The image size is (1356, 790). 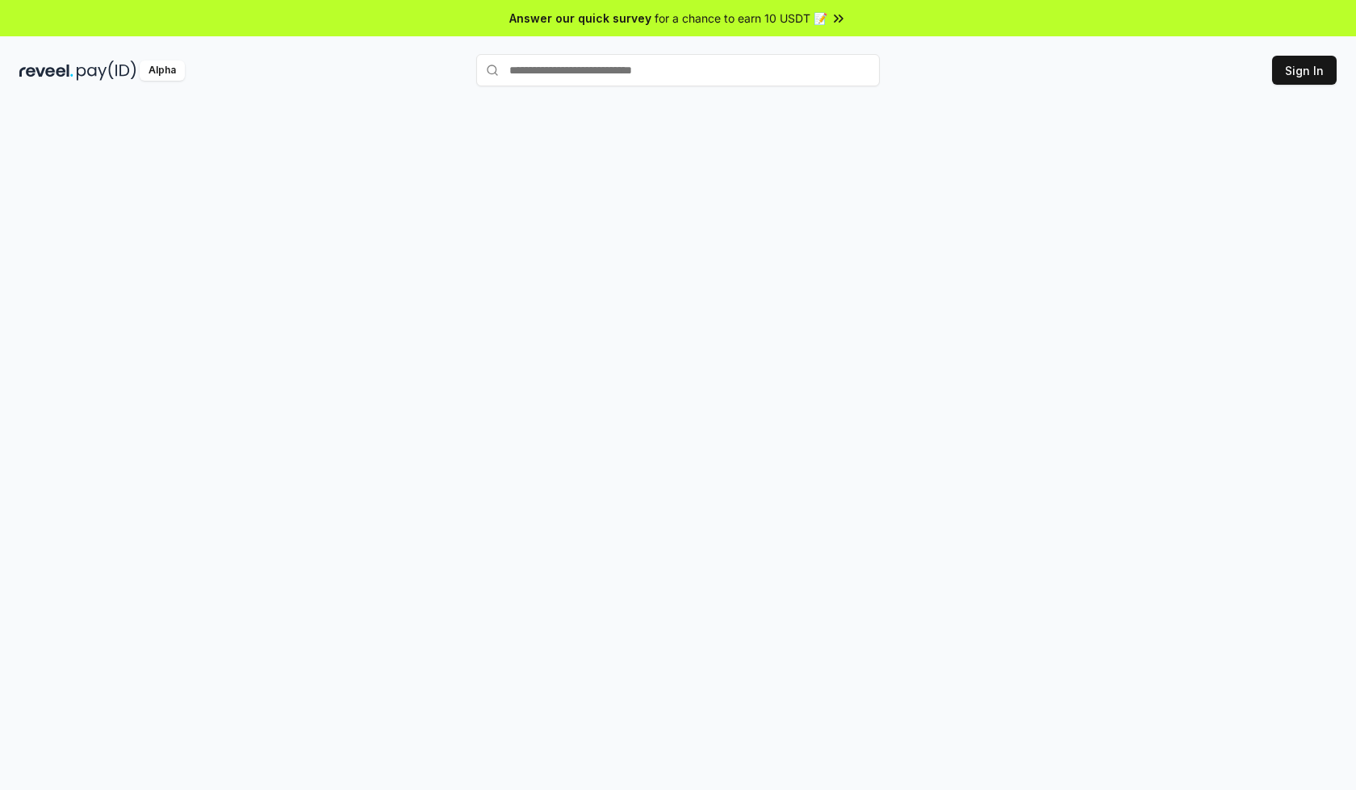 I want to click on span: for a chance to earn 10 USDT 📝, so click(x=741, y=18).